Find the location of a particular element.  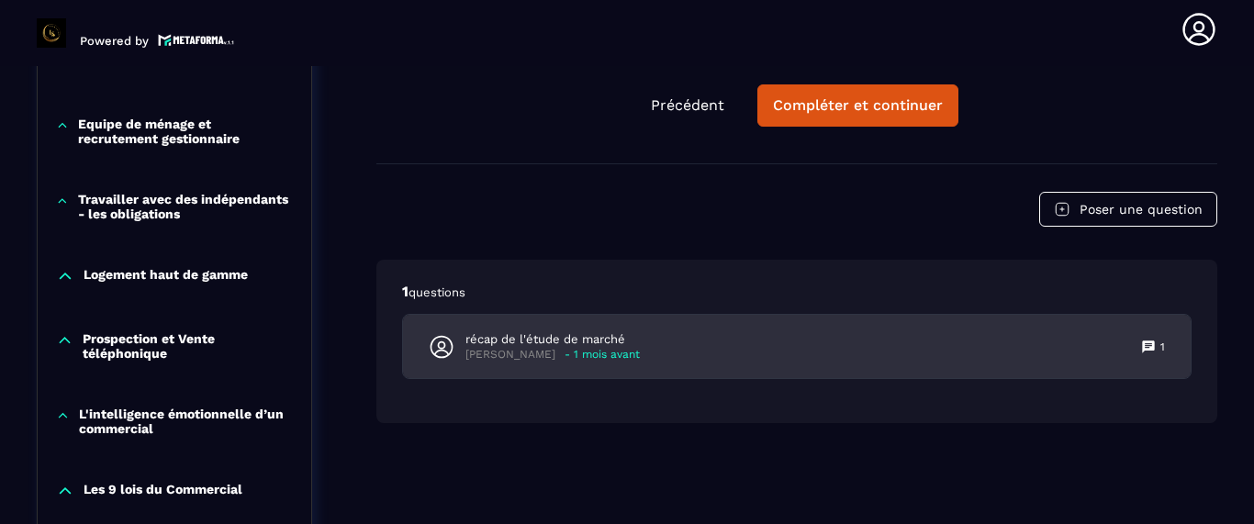

button: Poser une question is located at coordinates (1129, 209).